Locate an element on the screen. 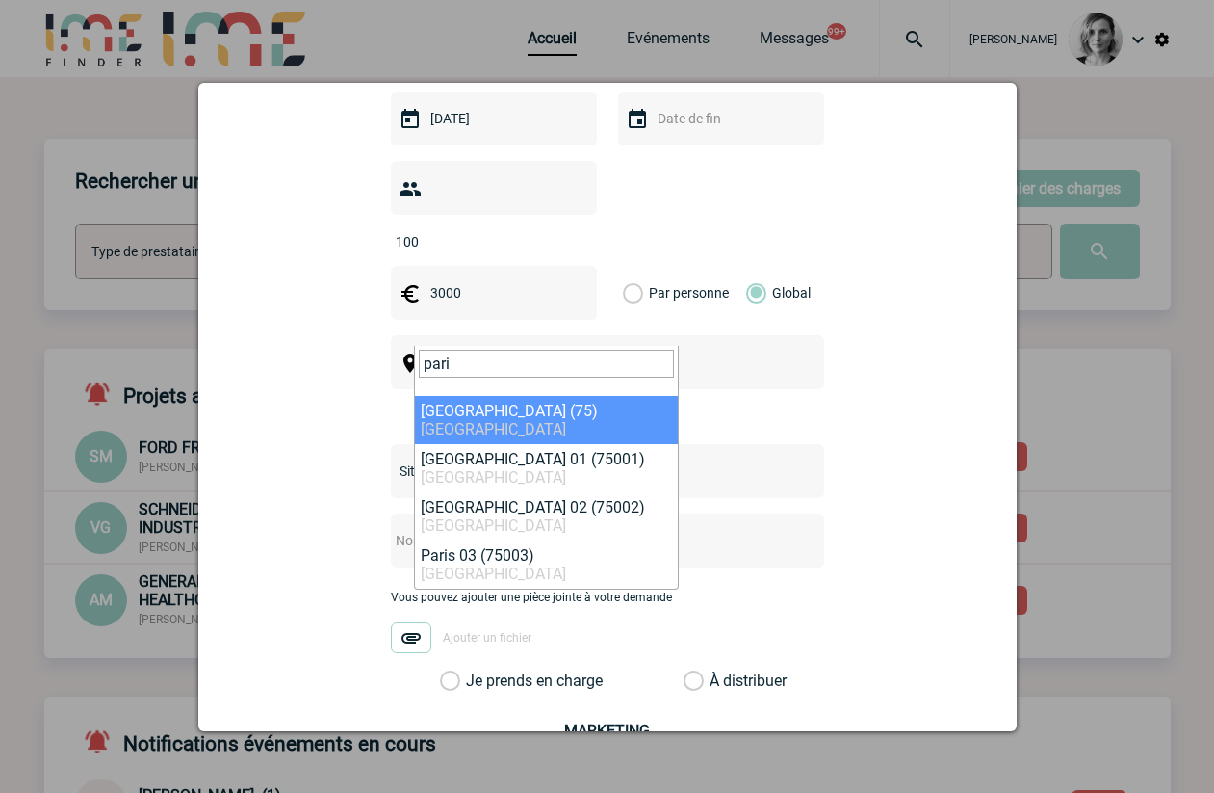 The image size is (1214, 793). input: Nom de l'événement is located at coordinates (582, 540).